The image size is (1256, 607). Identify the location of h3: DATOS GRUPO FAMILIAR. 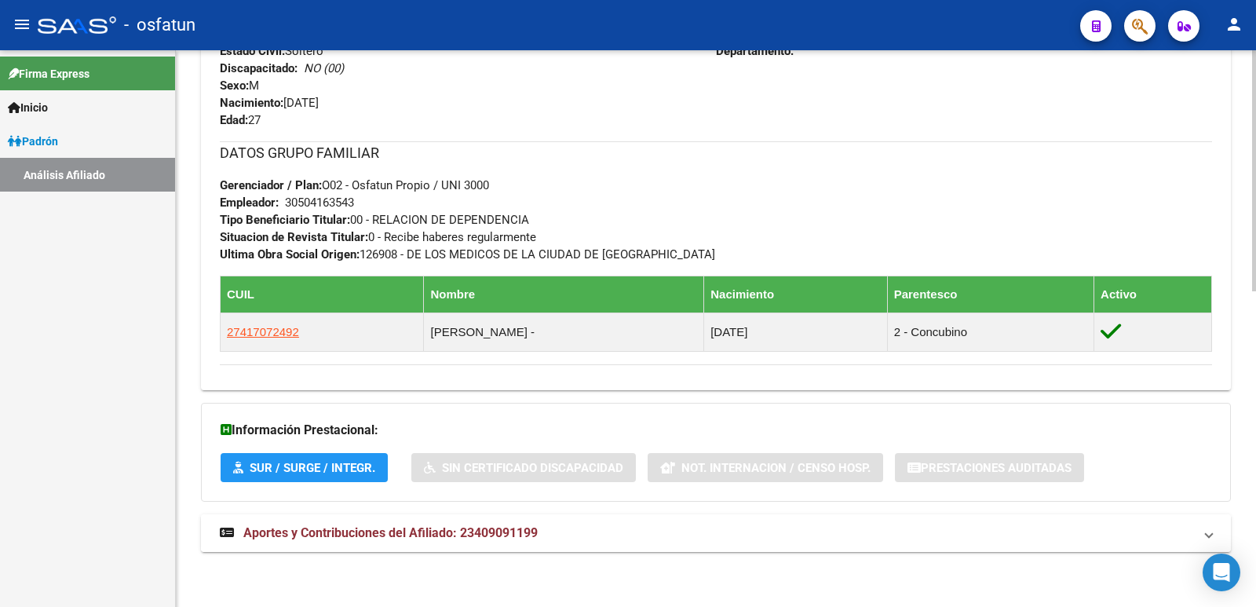
(716, 153).